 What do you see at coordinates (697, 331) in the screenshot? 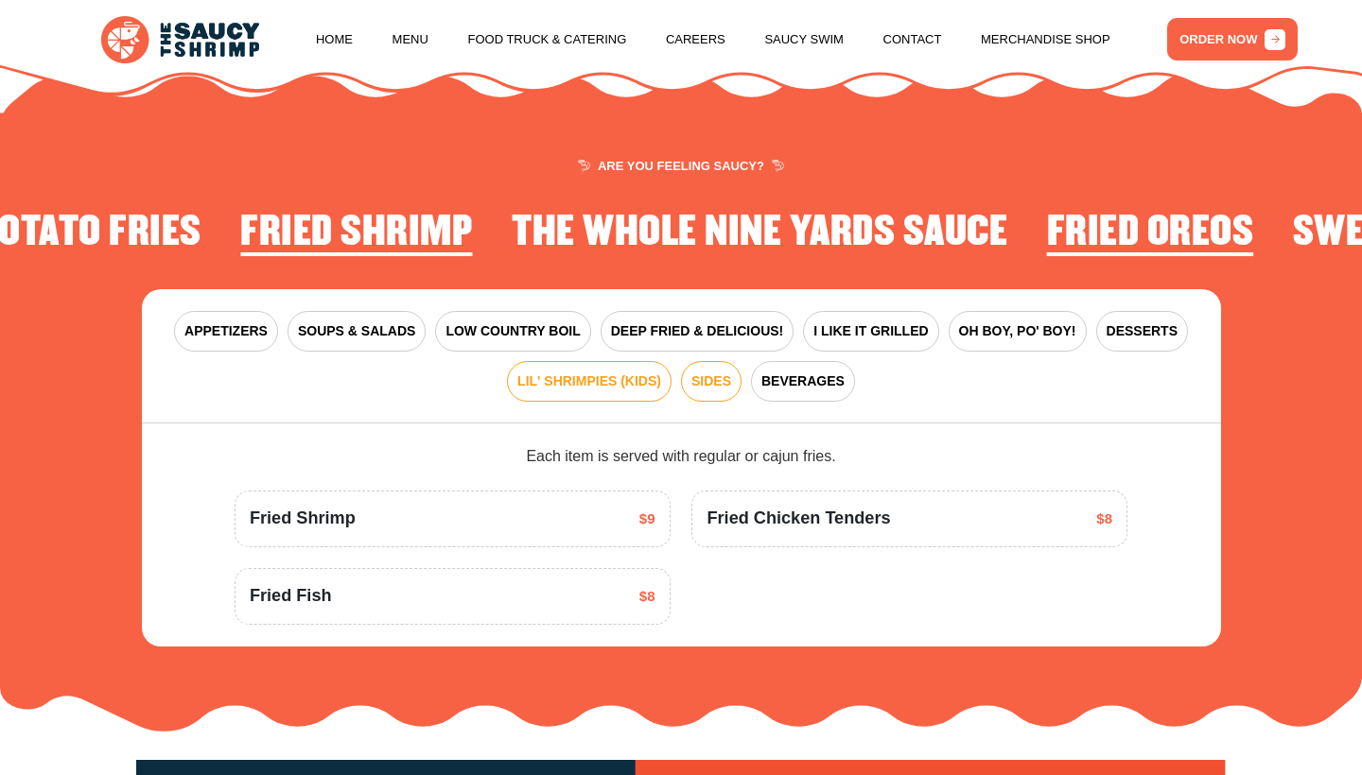
I see `button: DEEP FRIED & DELICIOUS!` at bounding box center [697, 331].